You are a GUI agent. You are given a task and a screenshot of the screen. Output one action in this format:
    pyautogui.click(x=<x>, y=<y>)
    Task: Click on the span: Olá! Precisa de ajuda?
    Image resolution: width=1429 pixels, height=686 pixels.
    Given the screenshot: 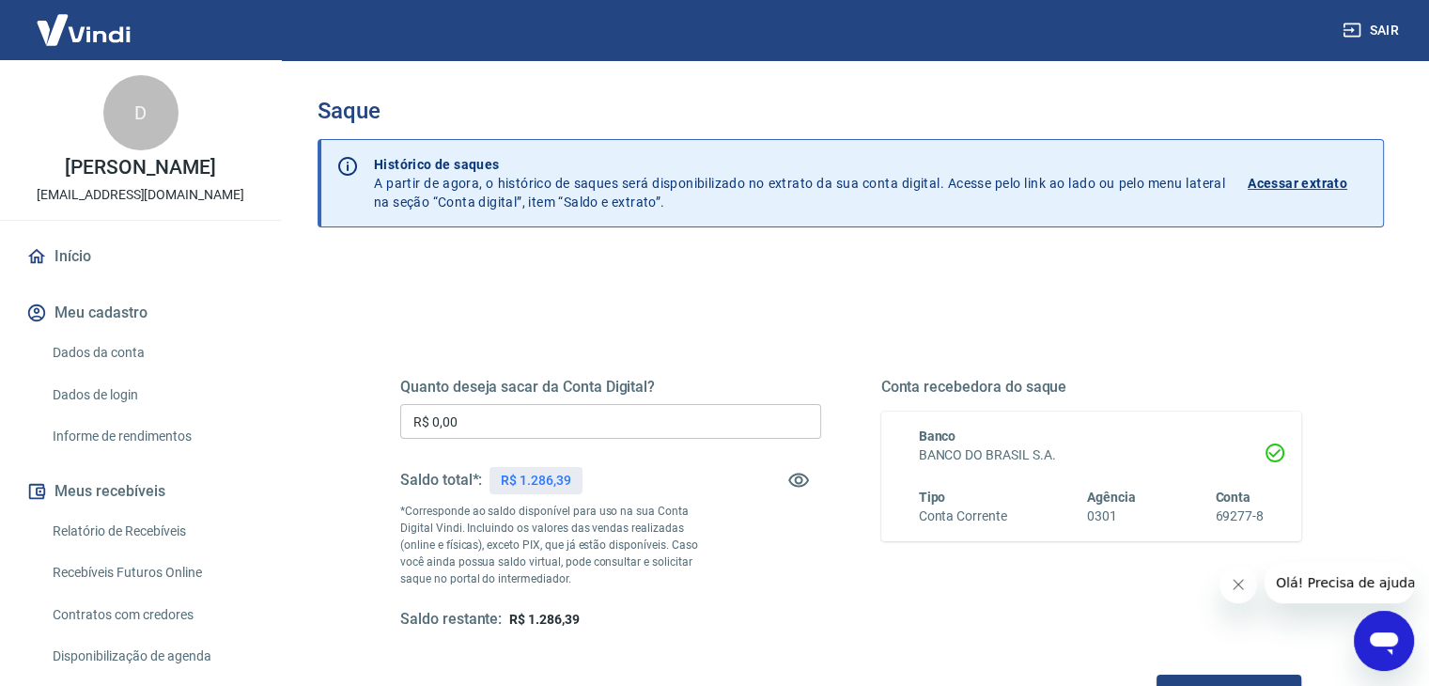 What is the action you would take?
    pyautogui.click(x=85, y=21)
    